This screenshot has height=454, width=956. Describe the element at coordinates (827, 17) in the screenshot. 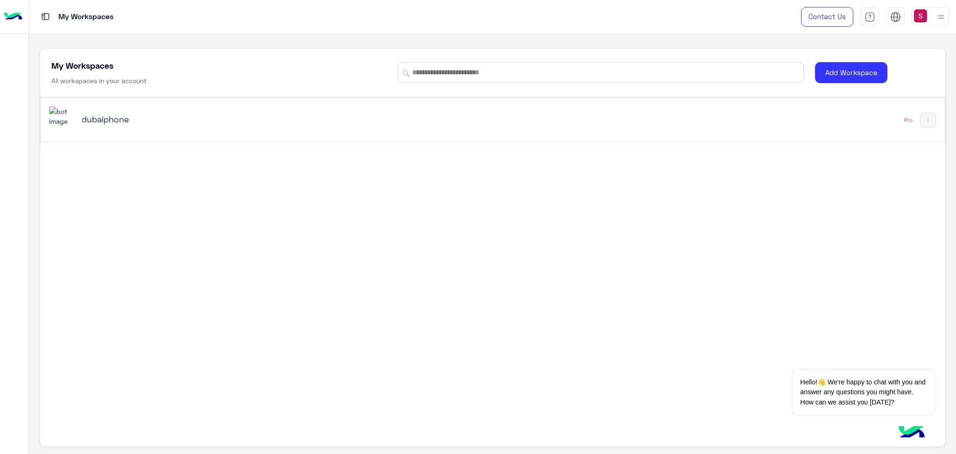

I see `a: Contact Us` at that location.